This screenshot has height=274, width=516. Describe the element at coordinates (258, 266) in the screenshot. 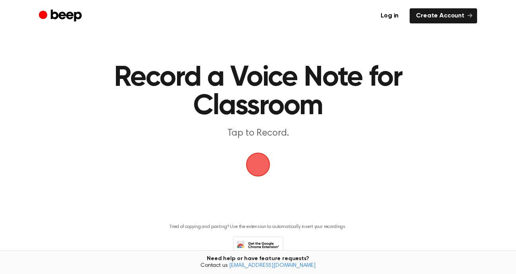

I see `span: Contact us` at that location.